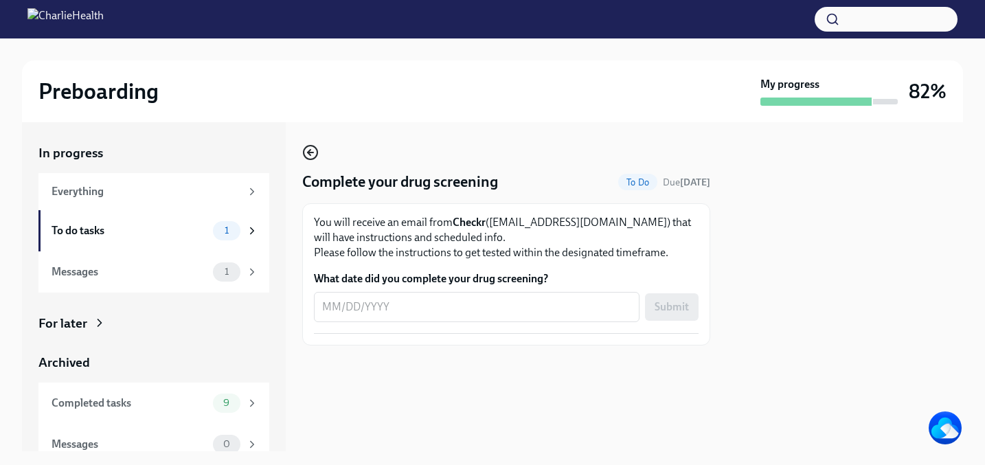  I want to click on a: Messages0, so click(154, 444).